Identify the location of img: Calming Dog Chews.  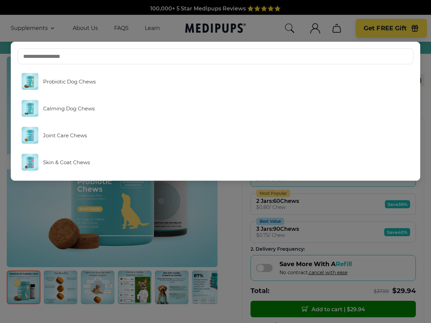
(30, 108).